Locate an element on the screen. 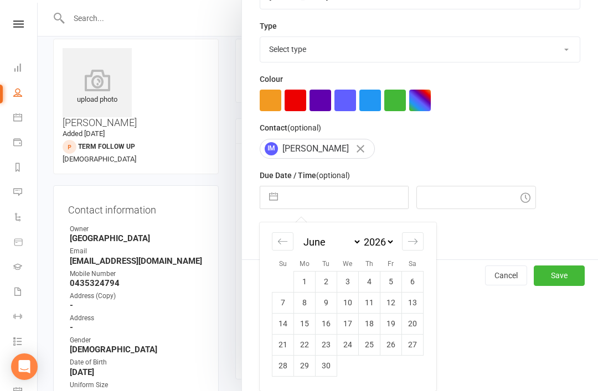 The width and height of the screenshot is (598, 391). td: Monday, June 22, 2026 is located at coordinates (305, 345).